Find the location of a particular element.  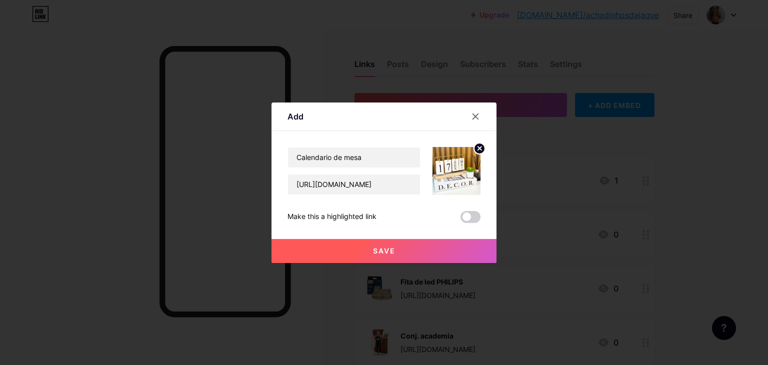

div: Add is located at coordinates (295, 116).